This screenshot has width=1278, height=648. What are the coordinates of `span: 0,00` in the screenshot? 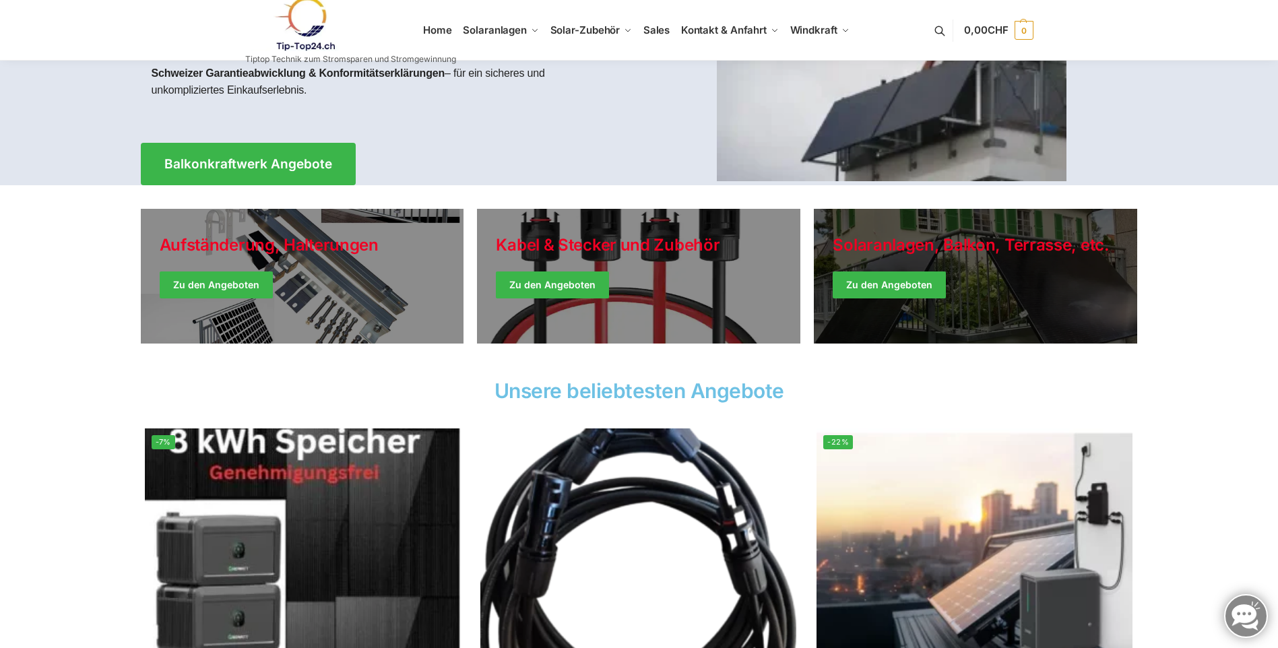 It's located at (986, 30).